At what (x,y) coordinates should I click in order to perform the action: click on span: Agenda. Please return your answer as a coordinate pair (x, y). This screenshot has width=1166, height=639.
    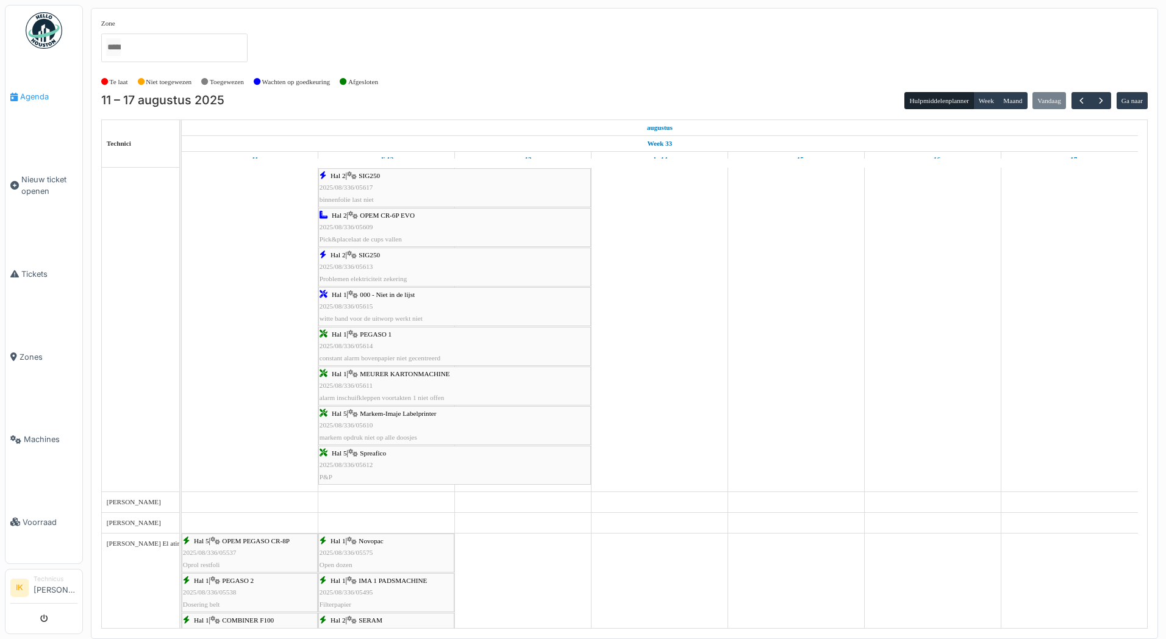
    Looking at the image, I should click on (49, 96).